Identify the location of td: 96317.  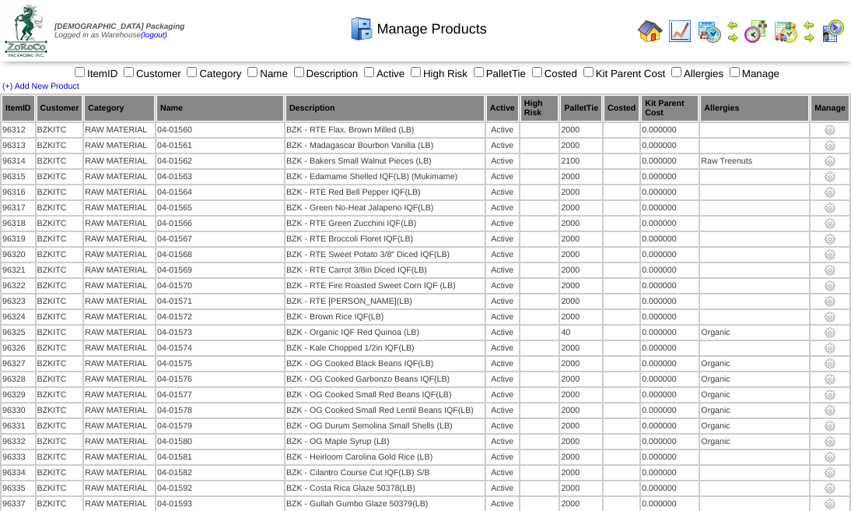
(18, 208).